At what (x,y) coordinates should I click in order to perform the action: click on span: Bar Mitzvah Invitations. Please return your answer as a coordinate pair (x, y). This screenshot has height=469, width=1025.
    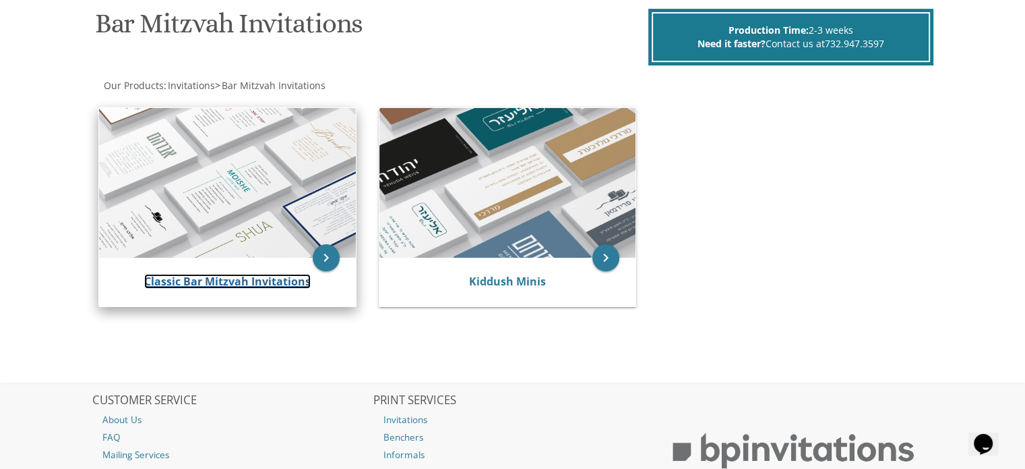
    Looking at the image, I should click on (274, 85).